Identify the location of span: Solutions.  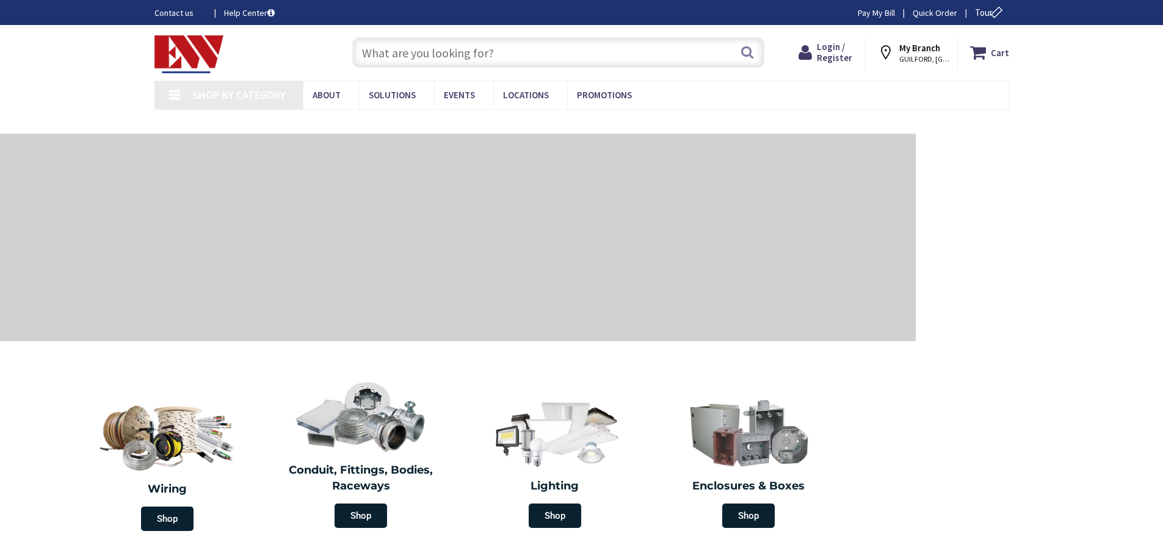
(392, 95).